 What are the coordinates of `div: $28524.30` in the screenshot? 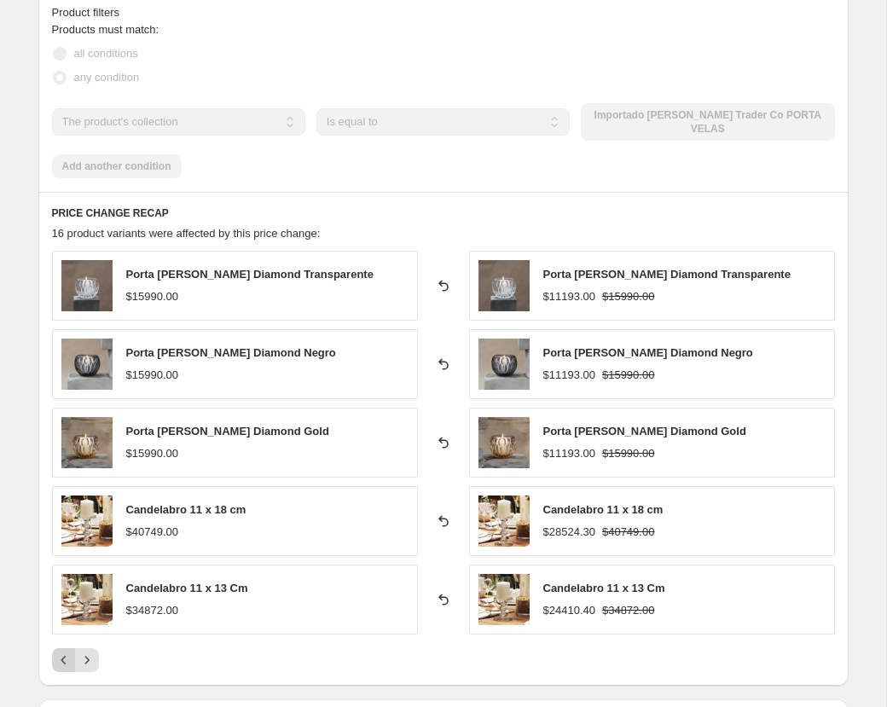 It's located at (569, 532).